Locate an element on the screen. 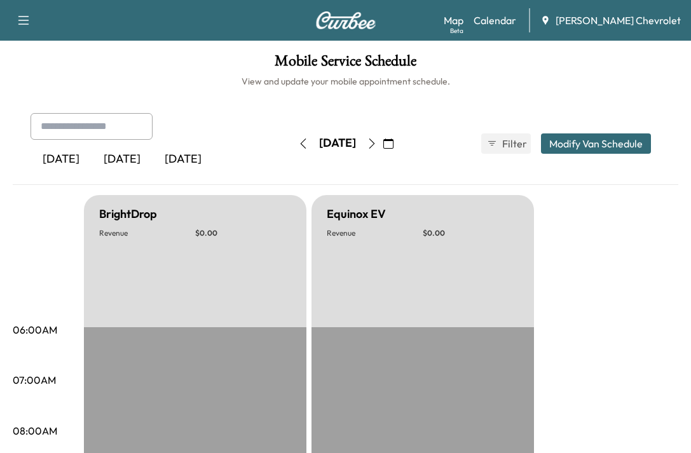  div: Beta is located at coordinates (456, 31).